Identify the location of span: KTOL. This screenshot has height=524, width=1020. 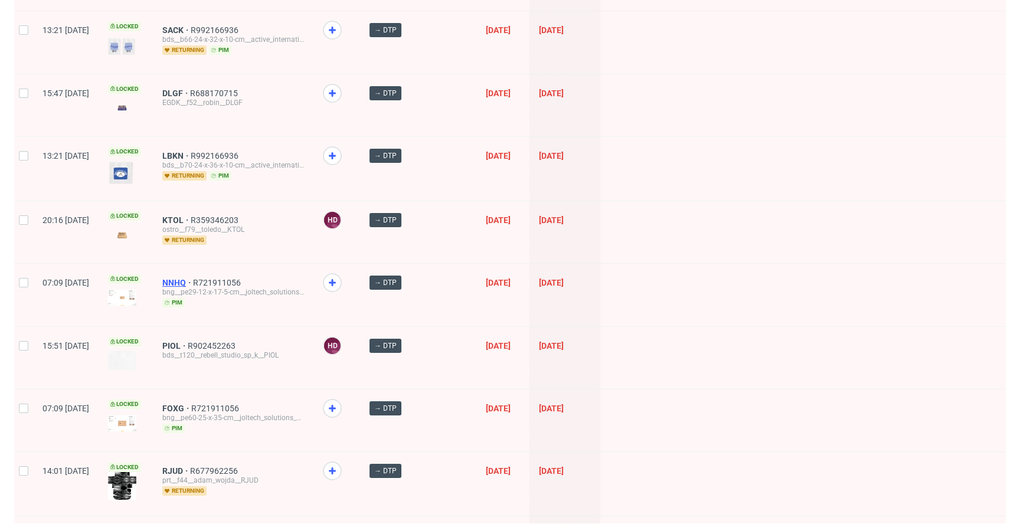
(177, 220).